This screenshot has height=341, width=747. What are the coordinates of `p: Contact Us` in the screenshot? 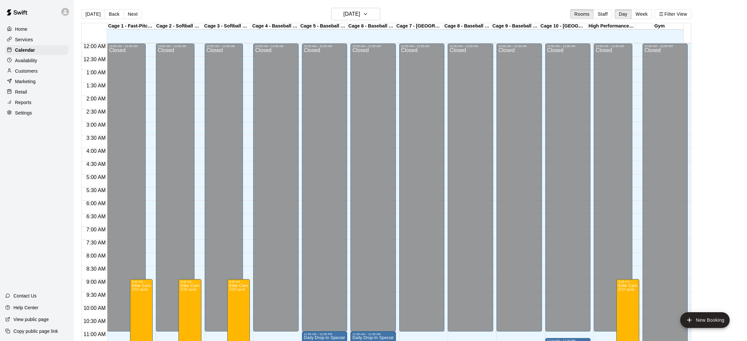 It's located at (25, 296).